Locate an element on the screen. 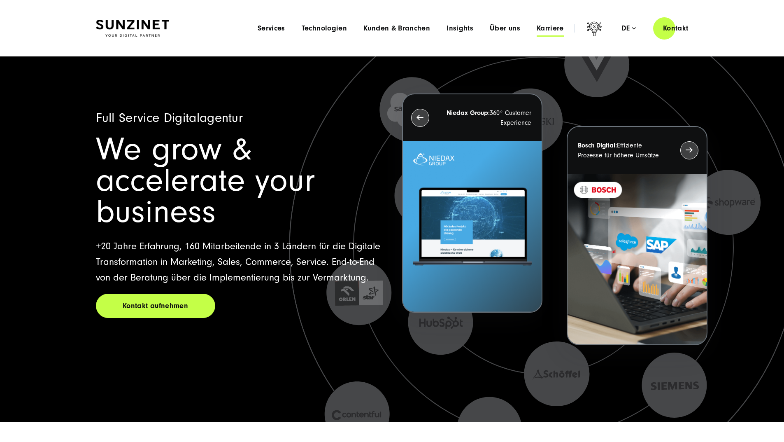  button: Niedax Group:360° Customer Experience Letztes Projekt von Niedax. Ein Laptop auf dem die Niedax W... is located at coordinates (472, 203).